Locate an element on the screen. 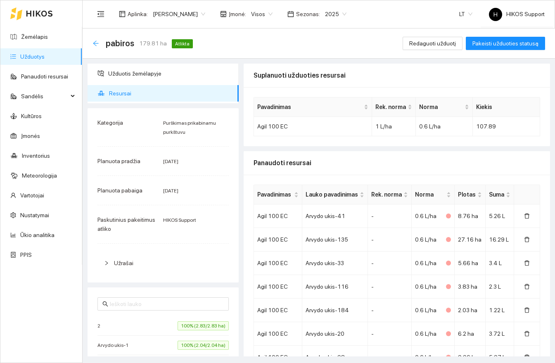  span: 179.81 ha is located at coordinates (153, 43).